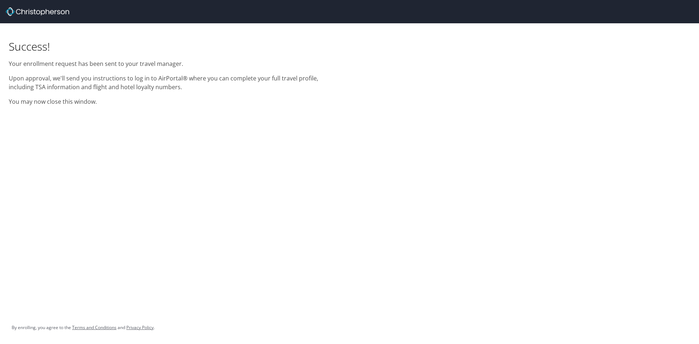 The width and height of the screenshot is (699, 344). I want to click on a: Terms and Conditions, so click(94, 327).